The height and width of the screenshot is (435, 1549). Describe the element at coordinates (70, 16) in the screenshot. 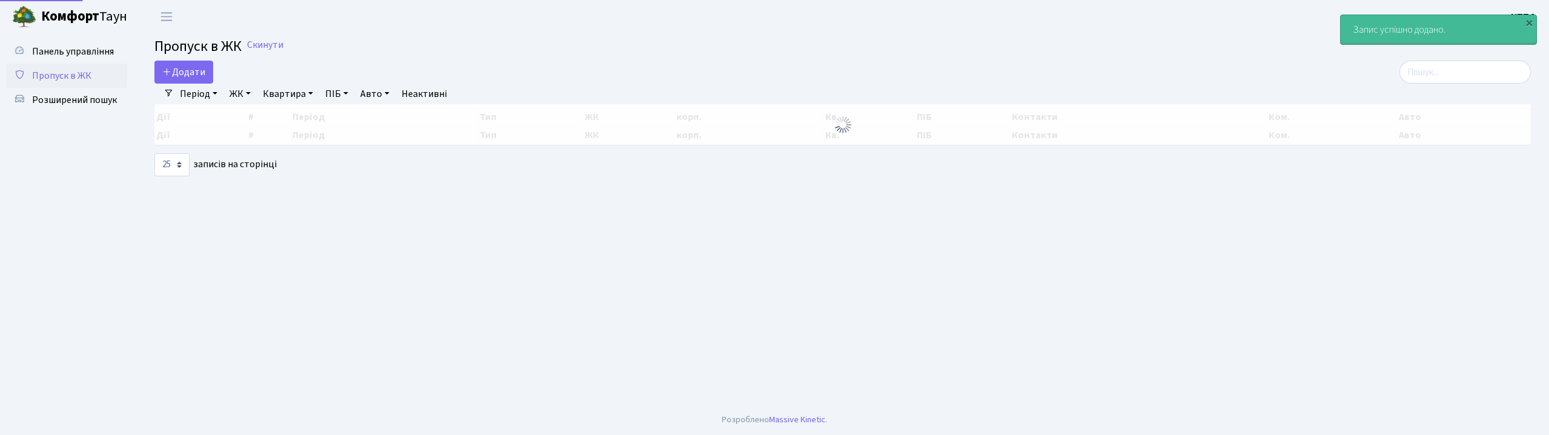

I see `b: Комфорт` at that location.